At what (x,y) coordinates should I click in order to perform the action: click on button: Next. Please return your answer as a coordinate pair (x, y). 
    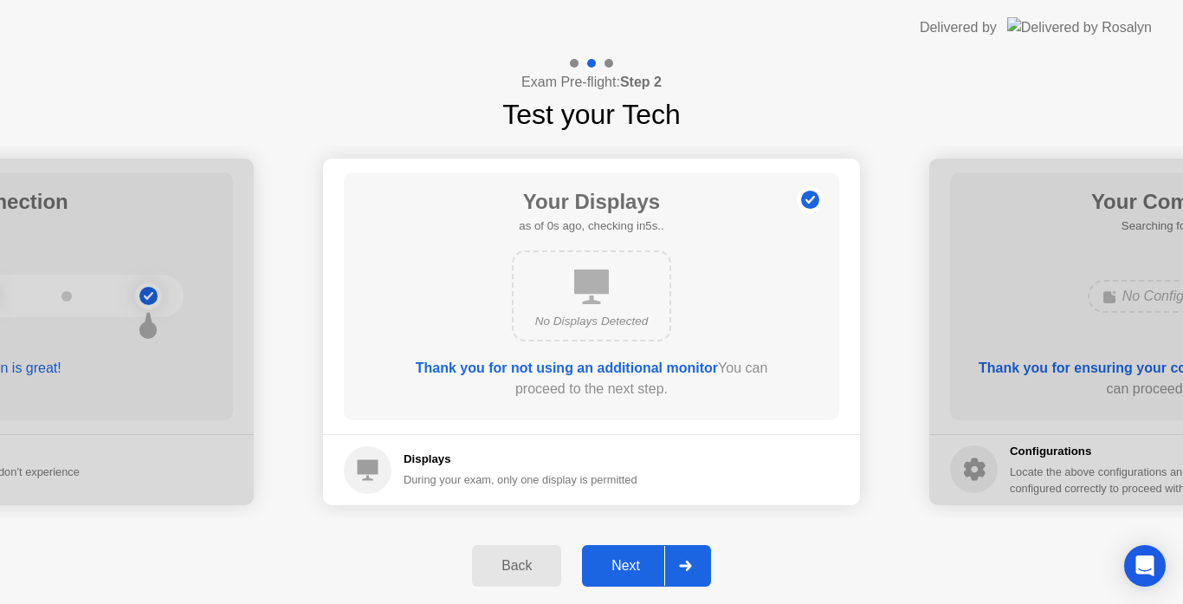
    Looking at the image, I should click on (646, 565).